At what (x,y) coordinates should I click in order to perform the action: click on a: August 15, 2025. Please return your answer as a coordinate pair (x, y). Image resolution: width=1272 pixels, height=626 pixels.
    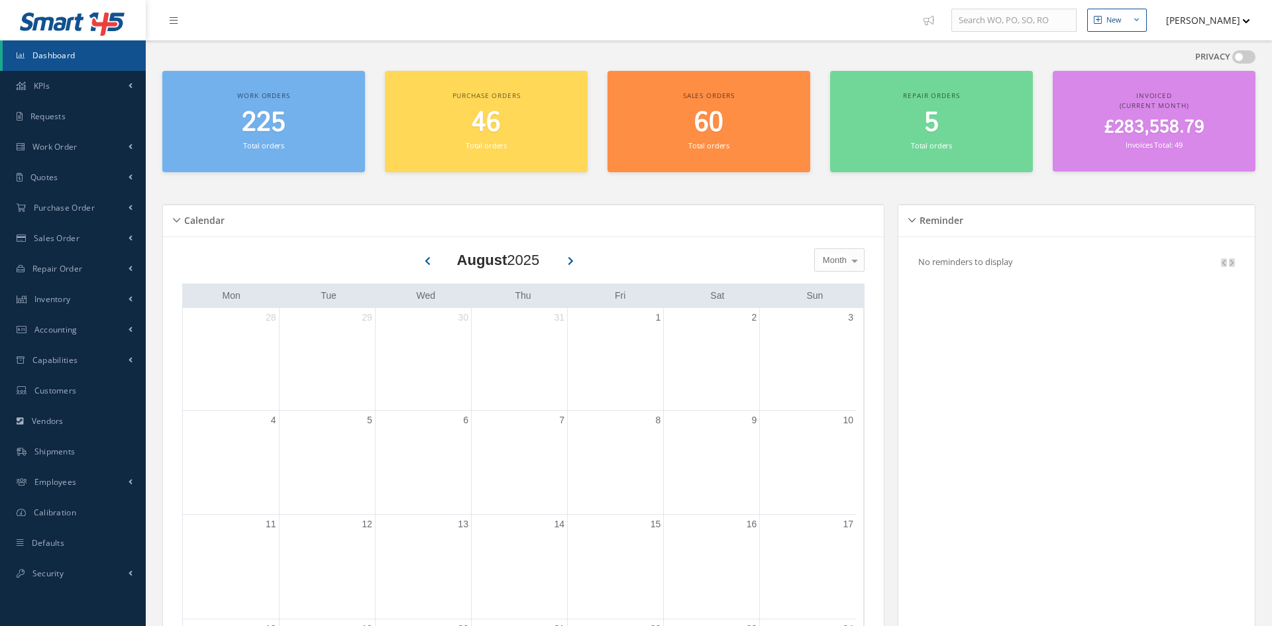
    Looking at the image, I should click on (656, 524).